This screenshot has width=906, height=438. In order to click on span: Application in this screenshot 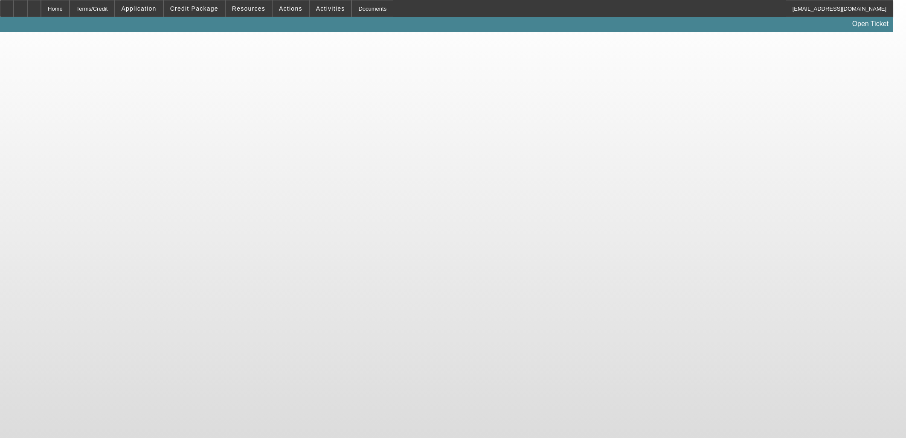, I will do `click(139, 9)`.